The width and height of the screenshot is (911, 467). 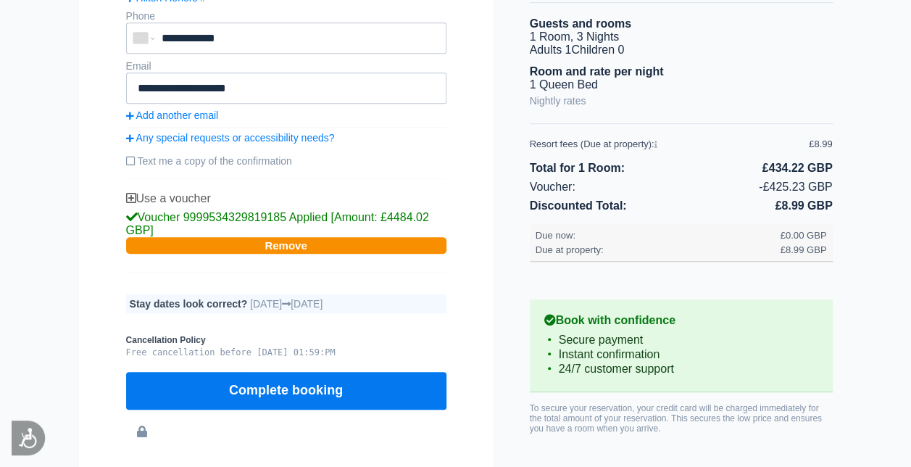 What do you see at coordinates (757, 168) in the screenshot?
I see `li: £434.22 GBP` at bounding box center [757, 168].